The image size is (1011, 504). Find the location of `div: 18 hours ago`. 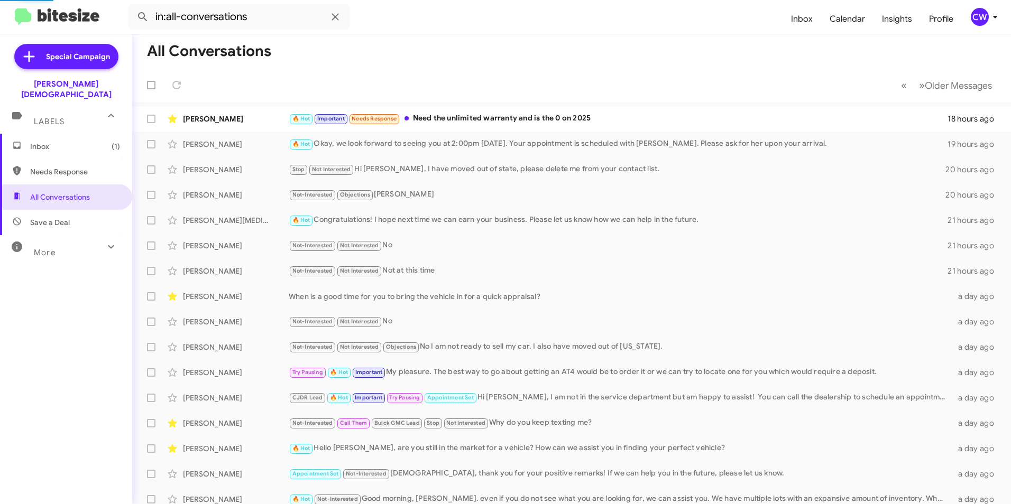

div: 18 hours ago is located at coordinates (975, 119).